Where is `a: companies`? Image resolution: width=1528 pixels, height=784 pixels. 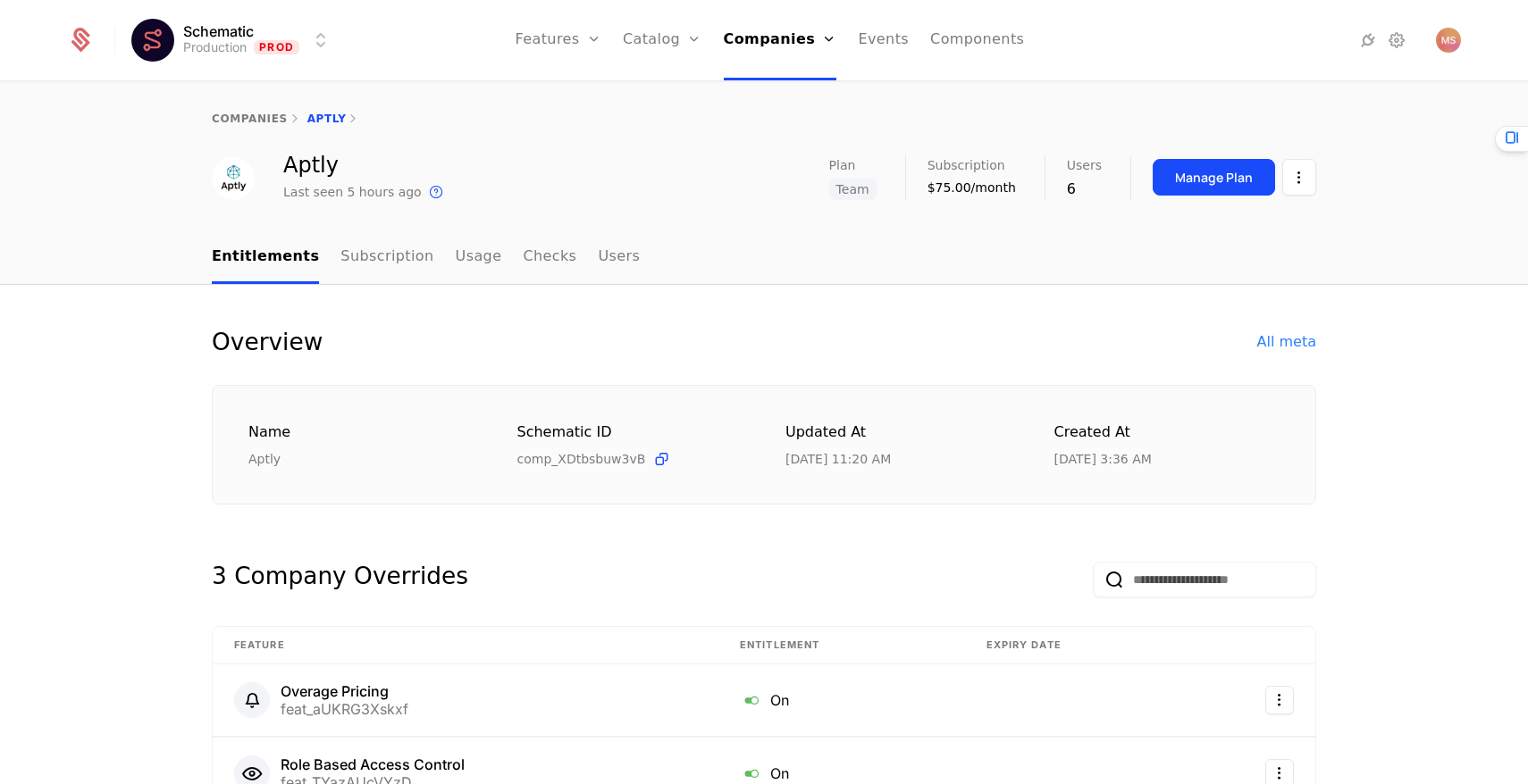 a: companies is located at coordinates (250, 119).